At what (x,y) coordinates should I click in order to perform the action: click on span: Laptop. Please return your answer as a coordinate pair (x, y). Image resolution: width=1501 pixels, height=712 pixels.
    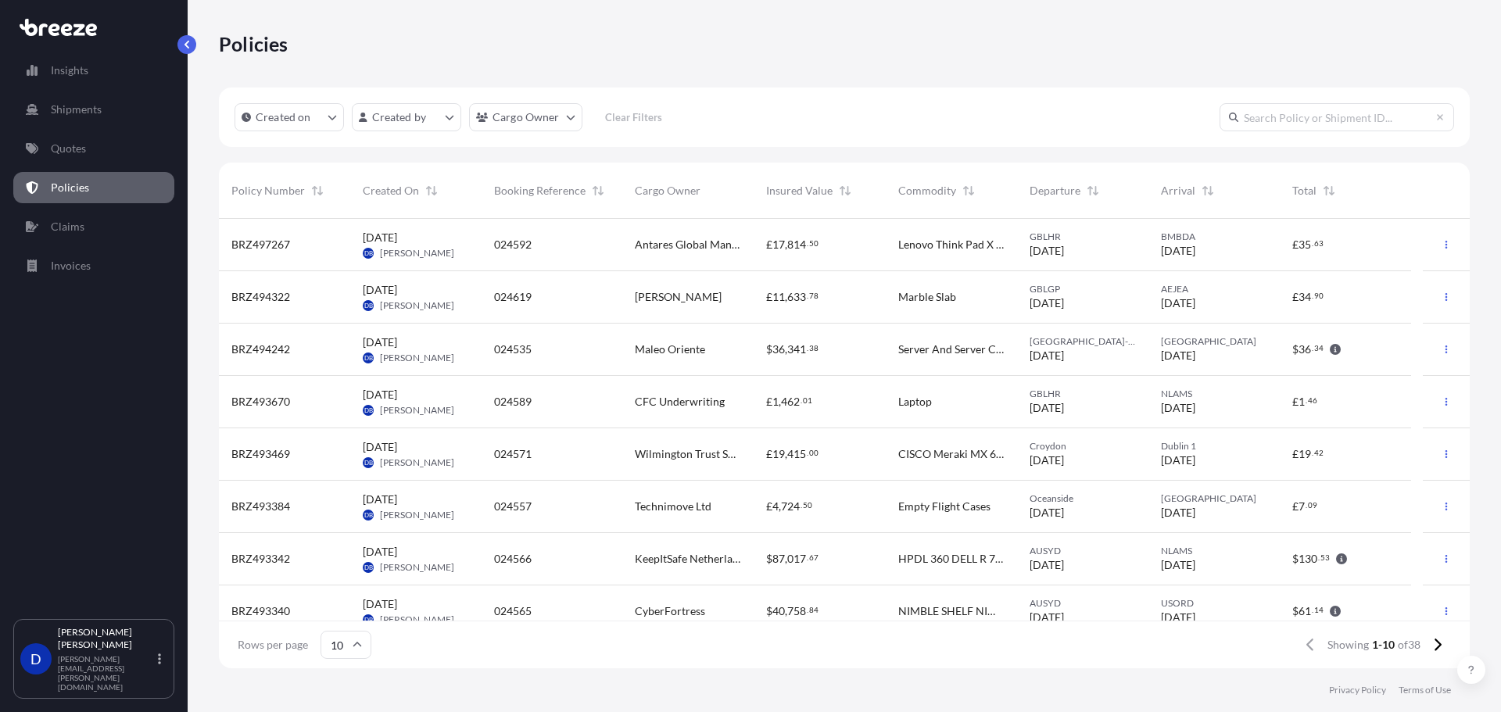
    Looking at the image, I should click on (915, 402).